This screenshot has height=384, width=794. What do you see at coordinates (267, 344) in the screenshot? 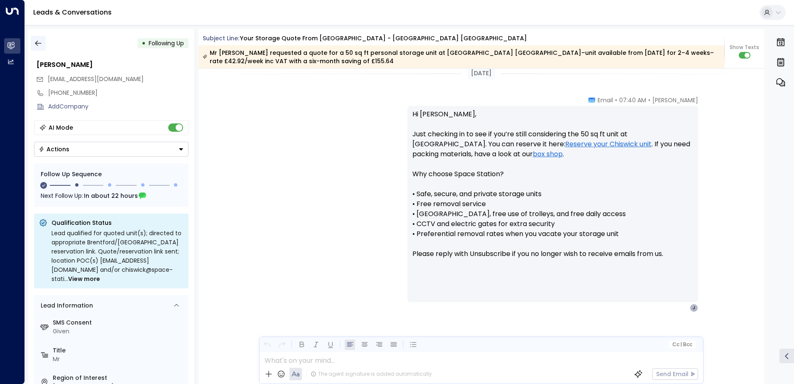
I see `button: Undo` at bounding box center [267, 344].